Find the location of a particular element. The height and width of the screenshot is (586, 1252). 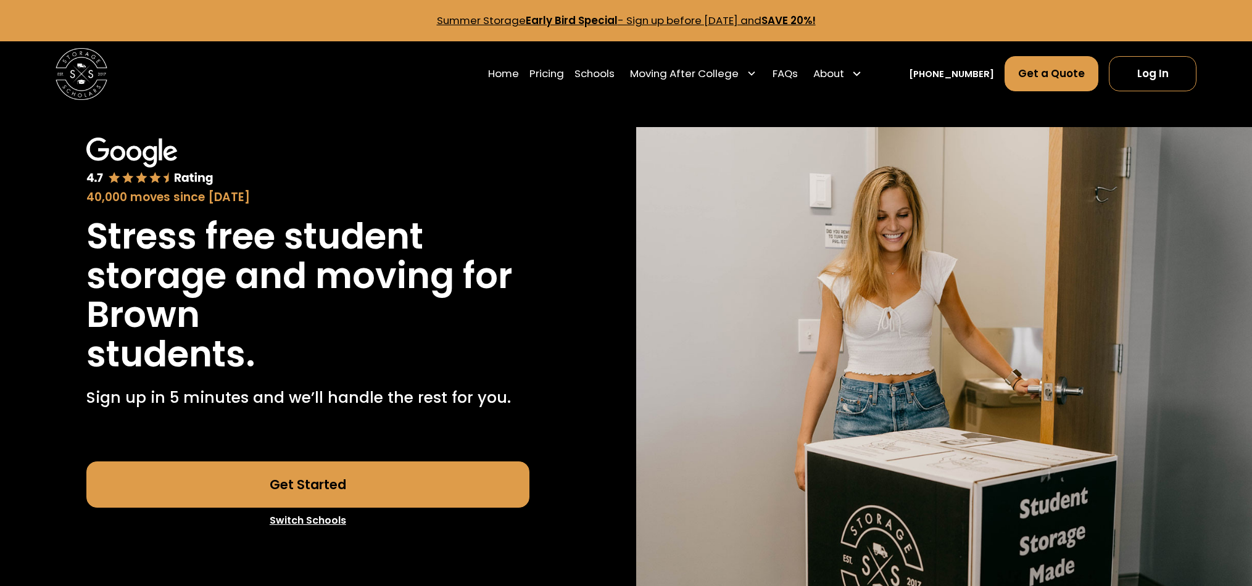

a: Get a Quote is located at coordinates (1052, 73).